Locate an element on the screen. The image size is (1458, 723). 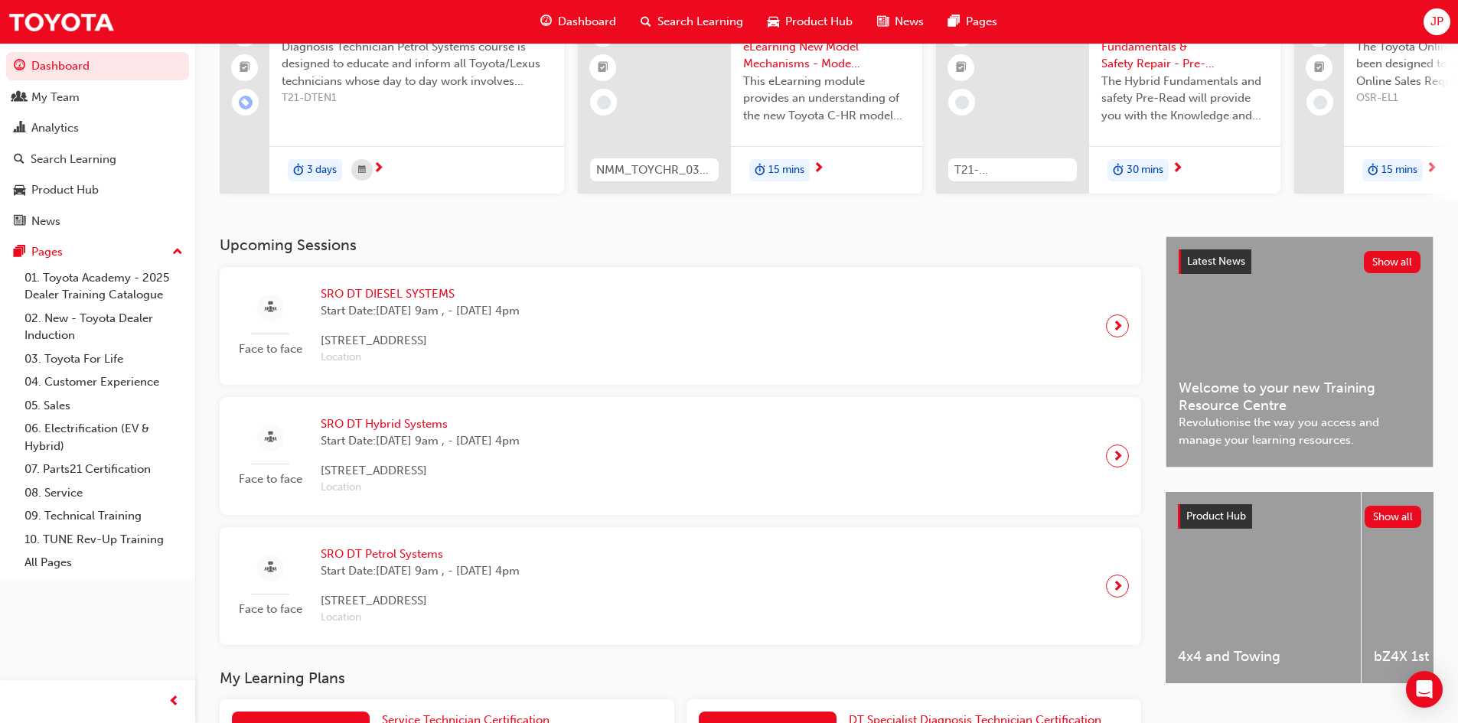
span: Pages is located at coordinates (981, 21).